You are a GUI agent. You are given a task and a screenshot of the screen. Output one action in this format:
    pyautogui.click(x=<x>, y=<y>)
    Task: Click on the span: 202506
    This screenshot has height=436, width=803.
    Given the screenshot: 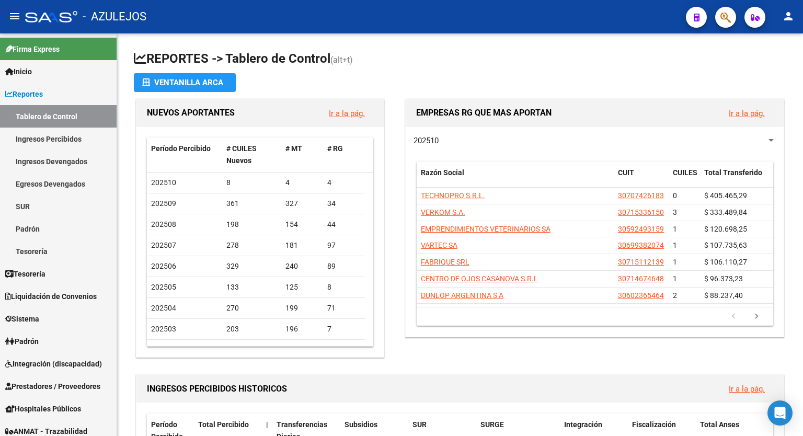 What is the action you would take?
    pyautogui.click(x=164, y=266)
    